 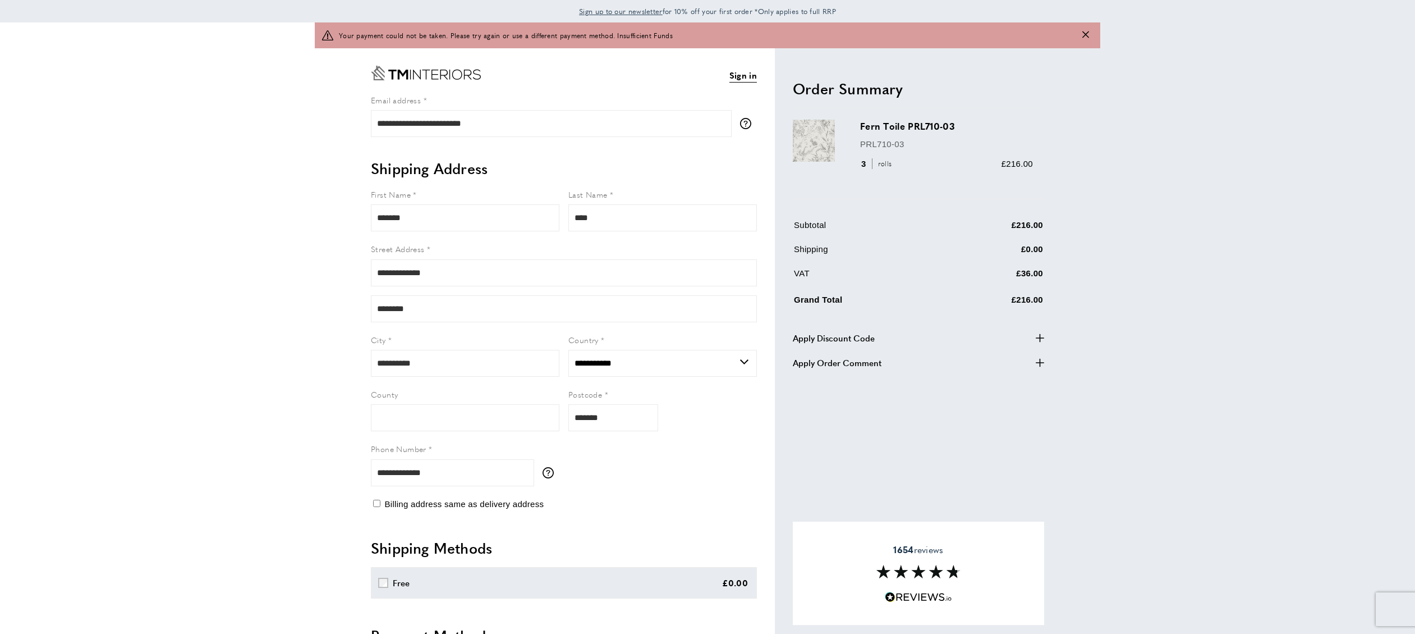 I want to click on h2: Order Summary, so click(x=919, y=89).